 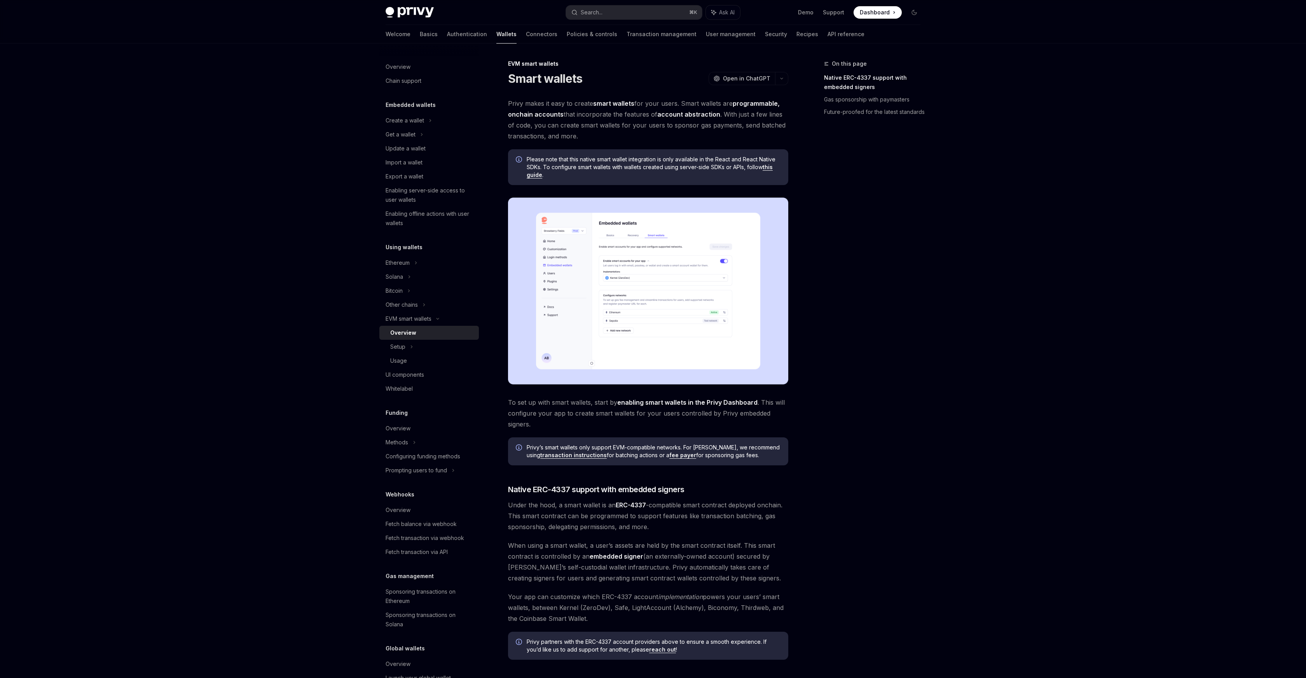 I want to click on div: Chain support, so click(x=404, y=81).